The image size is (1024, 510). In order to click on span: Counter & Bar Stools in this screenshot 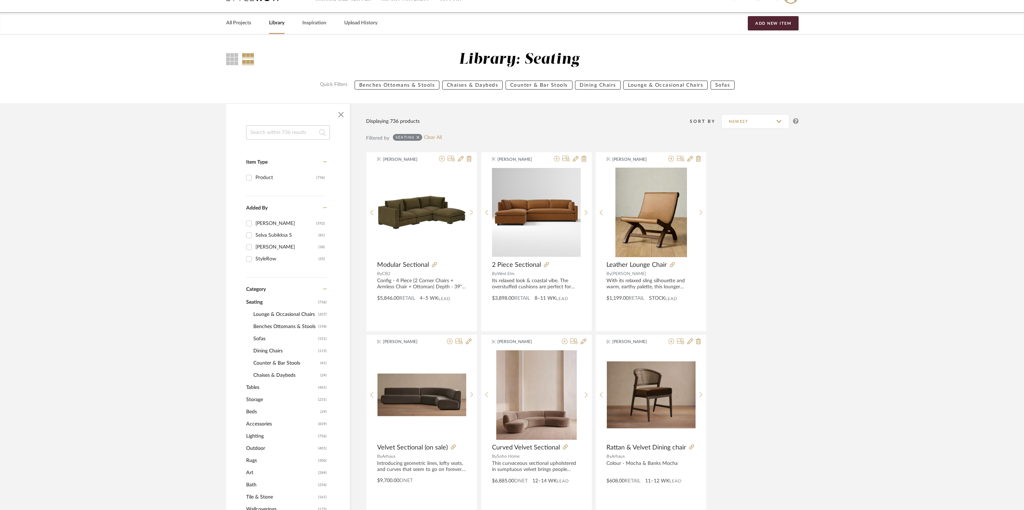, I will do `click(286, 363)`.